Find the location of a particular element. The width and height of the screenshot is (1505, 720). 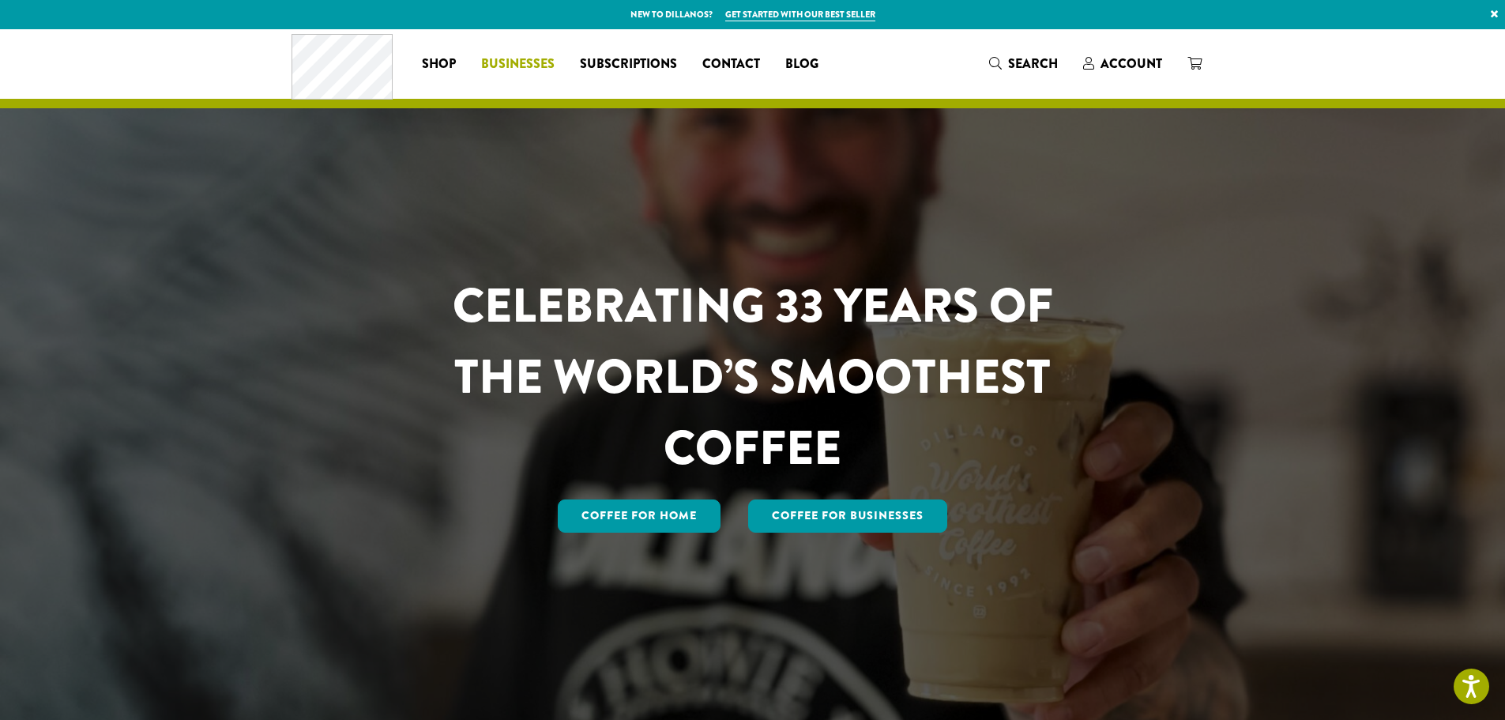

span: Contact is located at coordinates (731, 64).